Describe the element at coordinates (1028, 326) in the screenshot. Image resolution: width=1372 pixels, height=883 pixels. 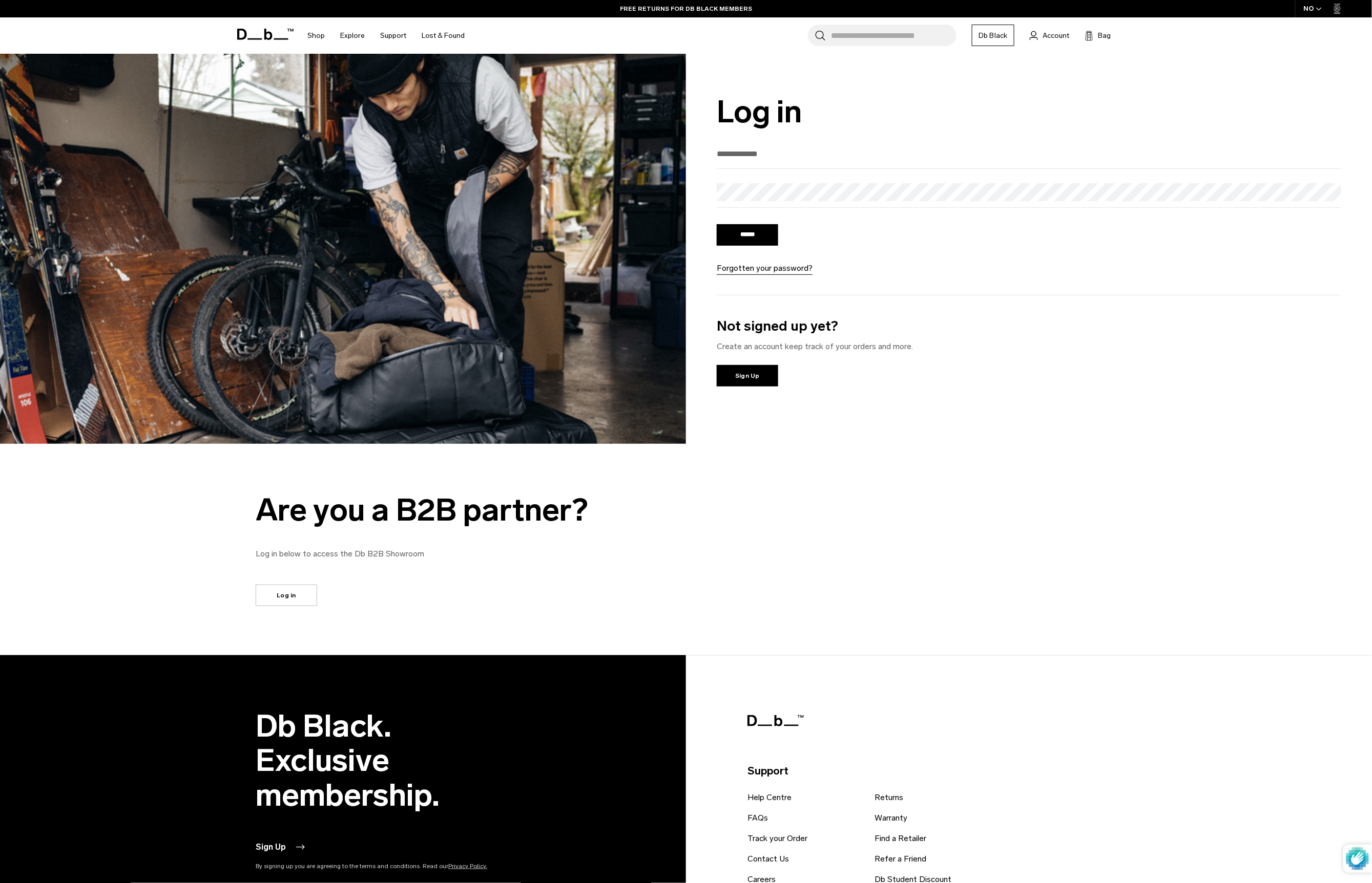
I see `h3: Not signed up yet?` at that location.